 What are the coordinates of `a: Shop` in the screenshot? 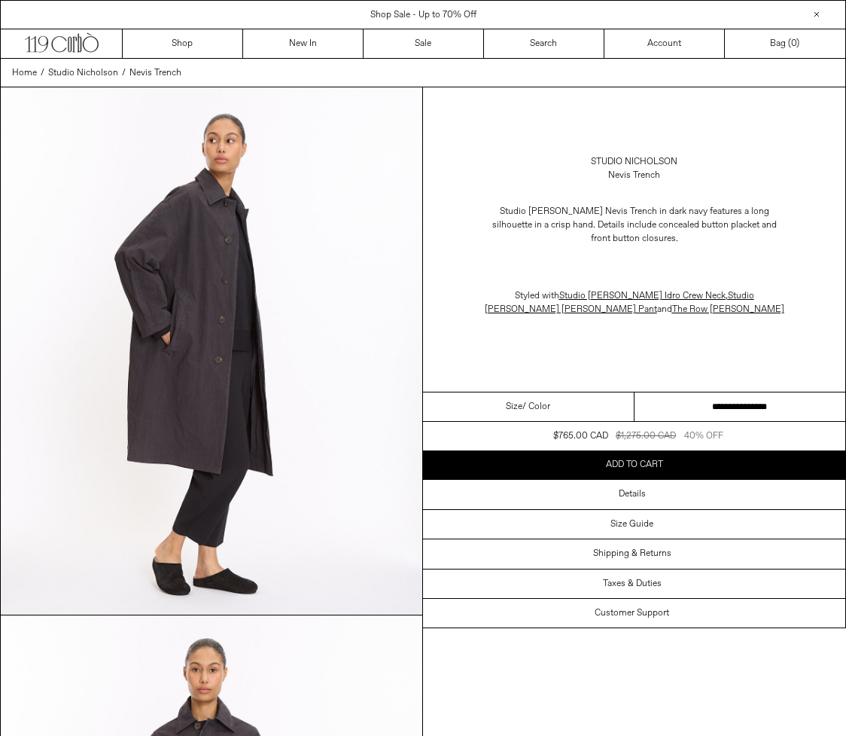 It's located at (183, 44).